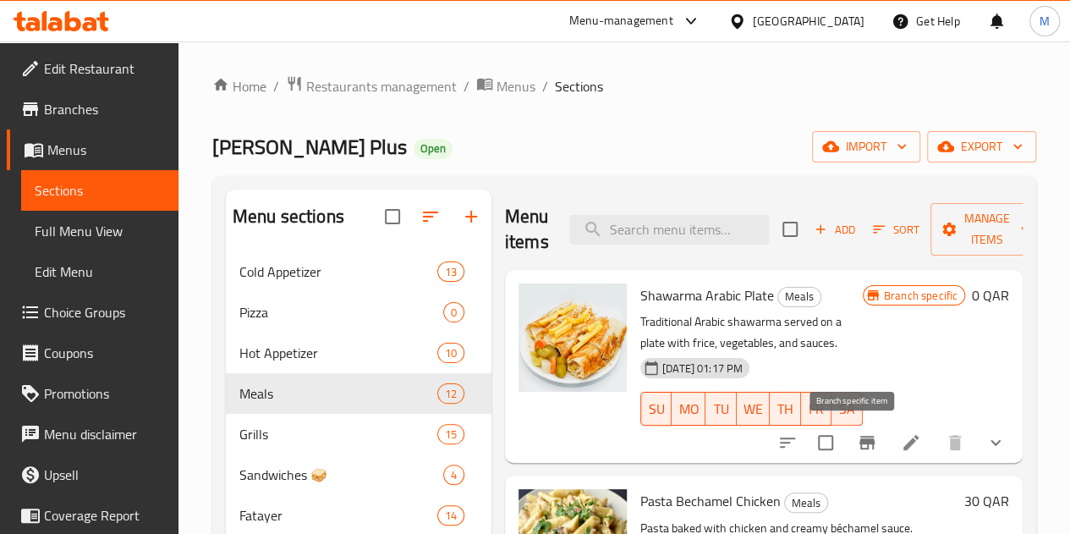 Image resolution: width=1070 pixels, height=534 pixels. What do you see at coordinates (288, 217) in the screenshot?
I see `h2: Menu sections` at bounding box center [288, 217].